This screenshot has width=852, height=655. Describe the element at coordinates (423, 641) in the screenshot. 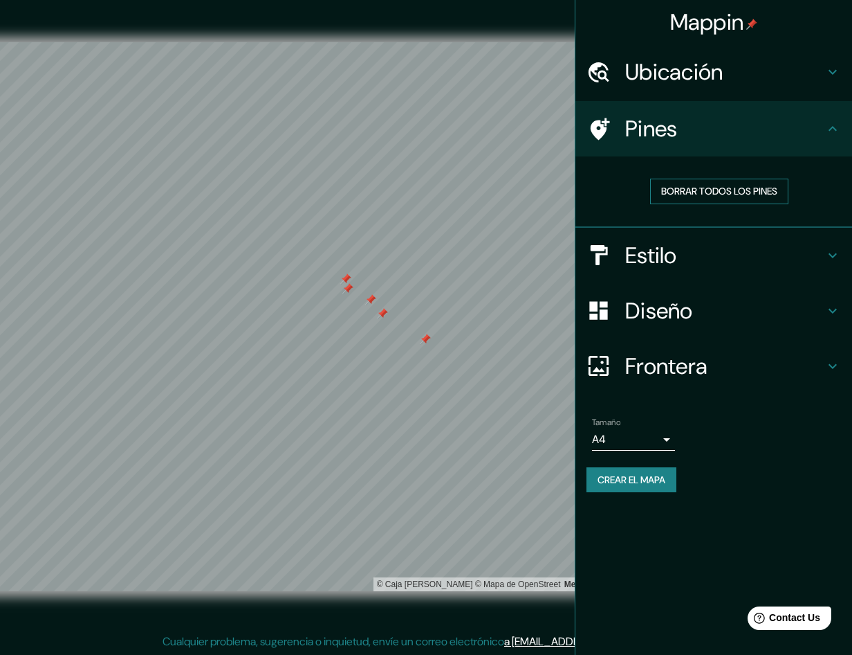

I see `p: Cualquier problema, sugerencia o inquietud, envíe un correo electrónico .` at that location.